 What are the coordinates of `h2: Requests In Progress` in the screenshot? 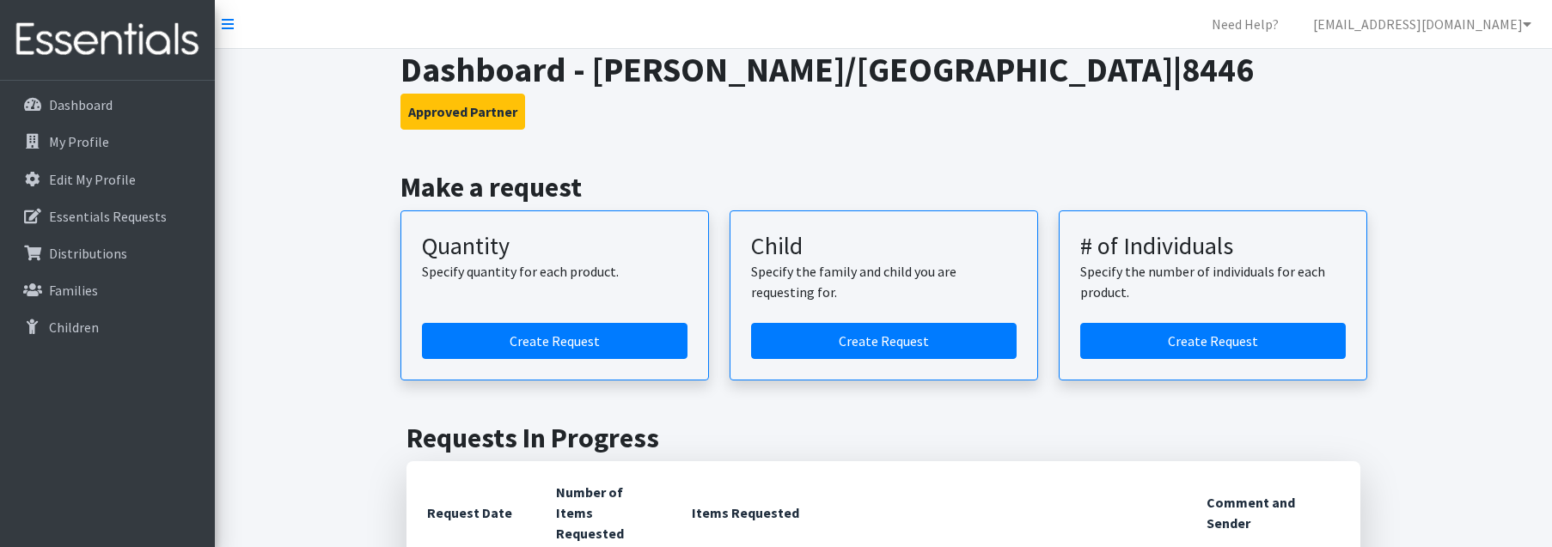 It's located at (884, 438).